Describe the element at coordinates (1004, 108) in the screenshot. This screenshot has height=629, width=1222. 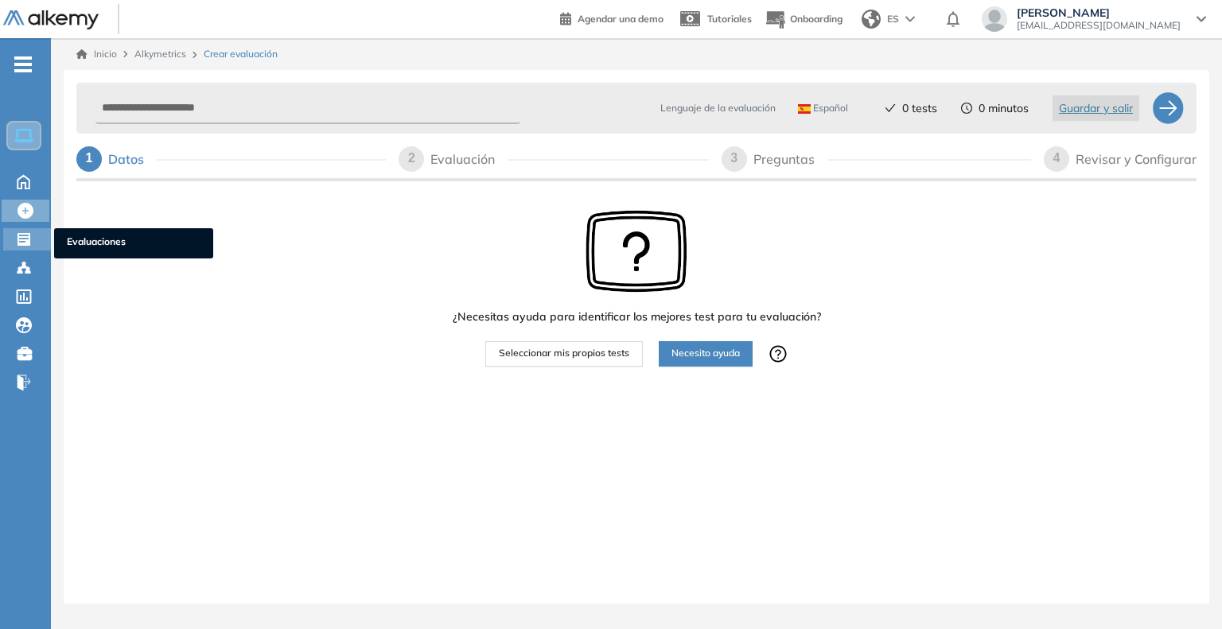
I see `span: 0 minutos` at that location.